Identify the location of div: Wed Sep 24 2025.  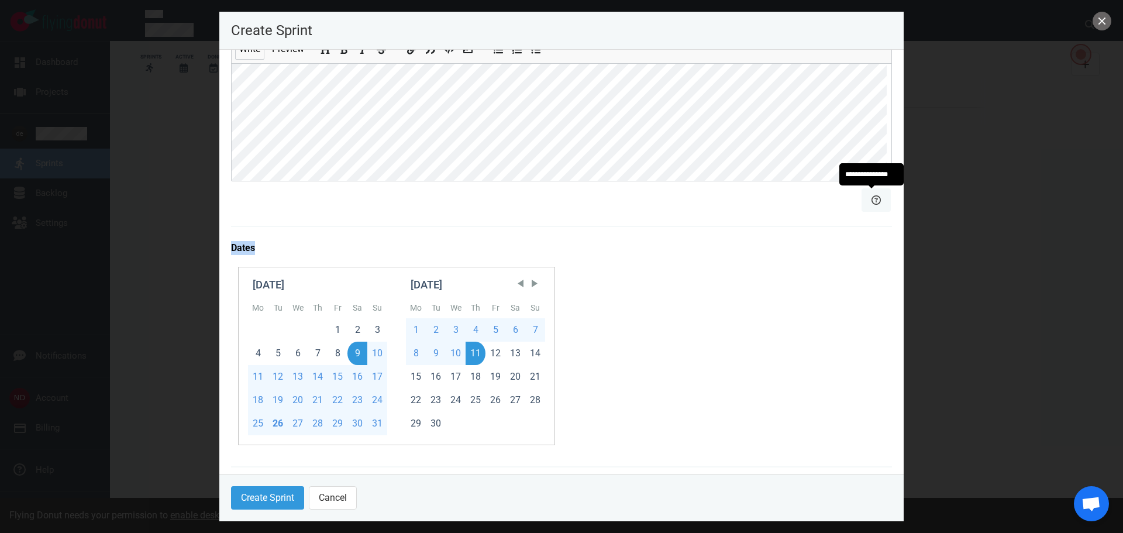
(456, 400).